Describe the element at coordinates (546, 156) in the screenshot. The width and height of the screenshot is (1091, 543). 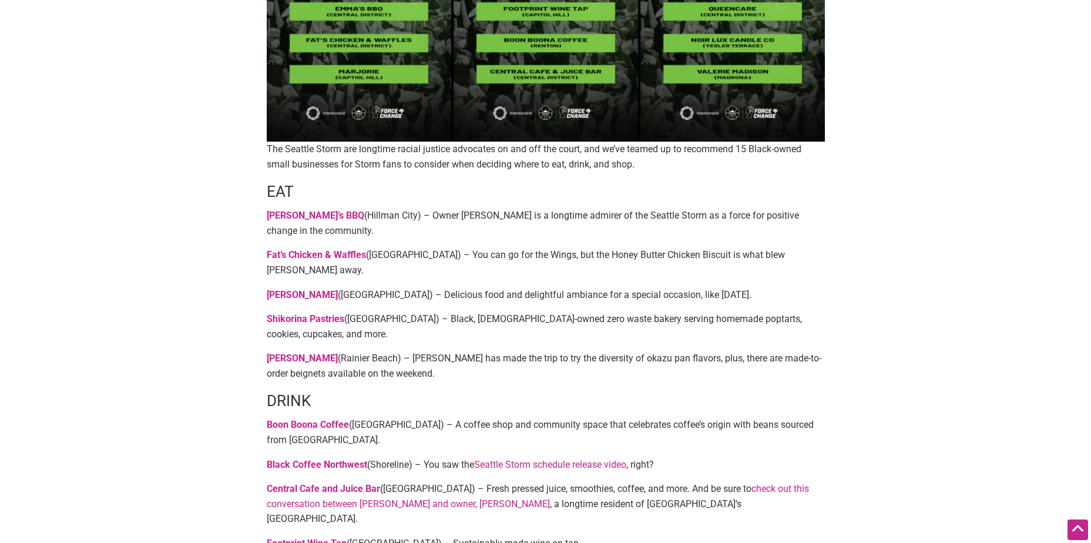
I see `p: The Seattle Storm are longtime racial justice advocates on and off the court, and we’ve teamed up...` at that location.